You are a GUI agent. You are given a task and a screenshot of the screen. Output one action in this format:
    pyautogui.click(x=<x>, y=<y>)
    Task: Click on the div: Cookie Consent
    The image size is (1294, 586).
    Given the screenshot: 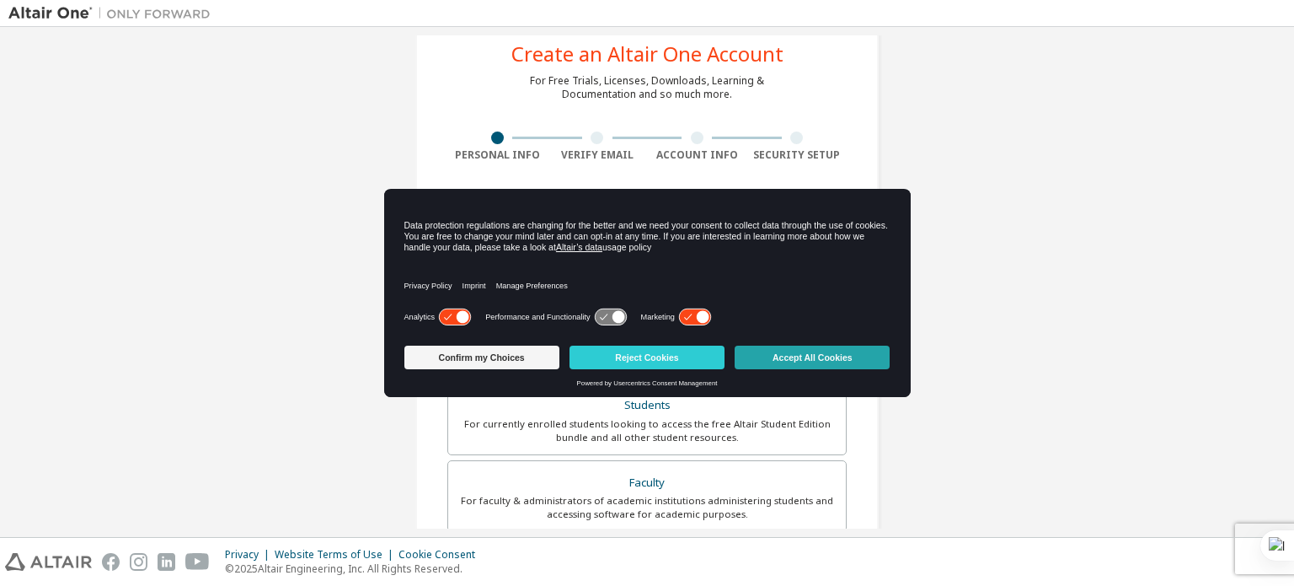 What is the action you would take?
    pyautogui.click(x=442, y=554)
    